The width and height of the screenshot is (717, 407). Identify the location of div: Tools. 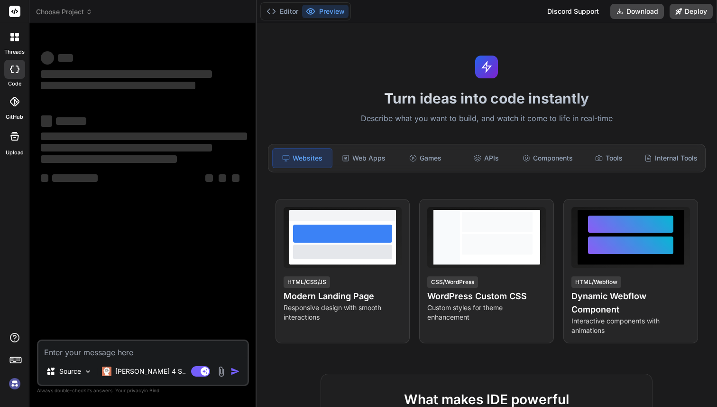
(609, 158).